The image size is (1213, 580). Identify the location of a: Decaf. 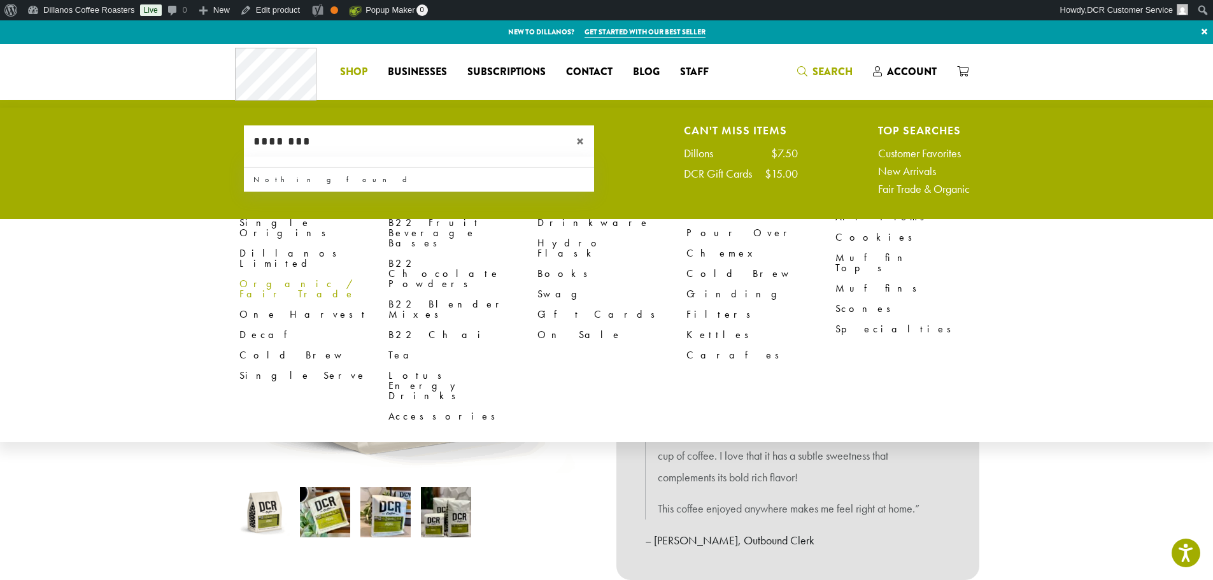
(314, 335).